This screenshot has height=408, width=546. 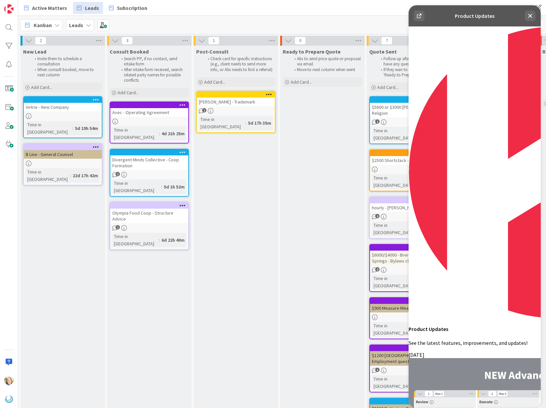 I want to click on div: 5d 17h 35m, so click(x=260, y=123).